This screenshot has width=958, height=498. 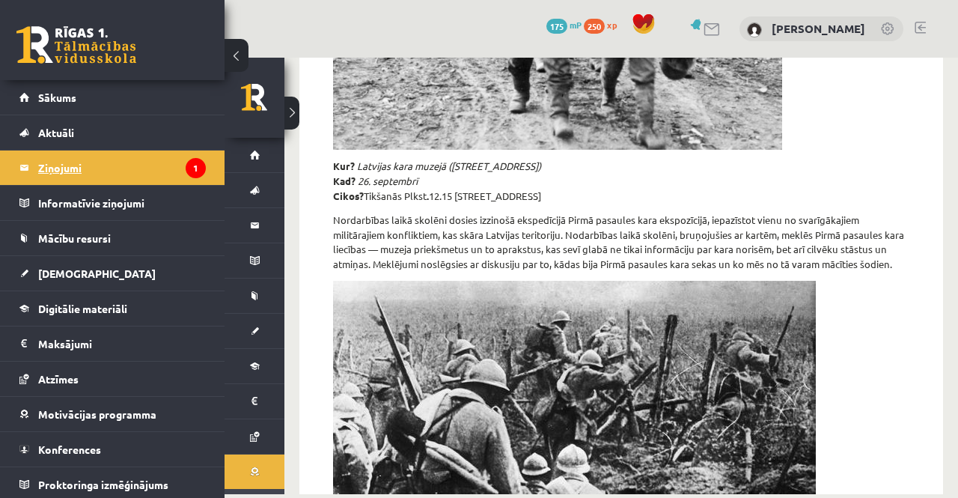 I want to click on a: Aktuāli, so click(x=112, y=132).